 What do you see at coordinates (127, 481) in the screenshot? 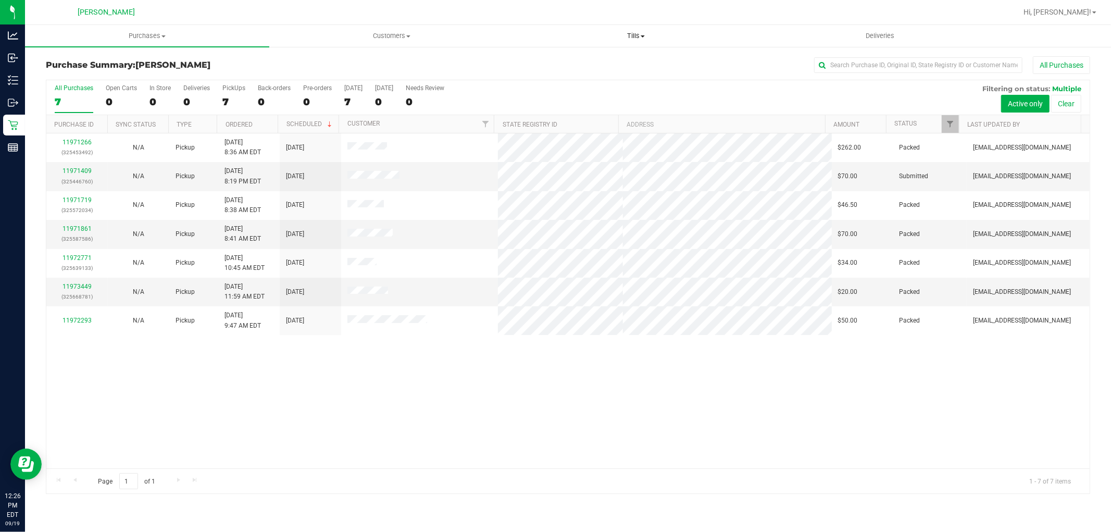
I see `span: Page of 1` at bounding box center [127, 481].